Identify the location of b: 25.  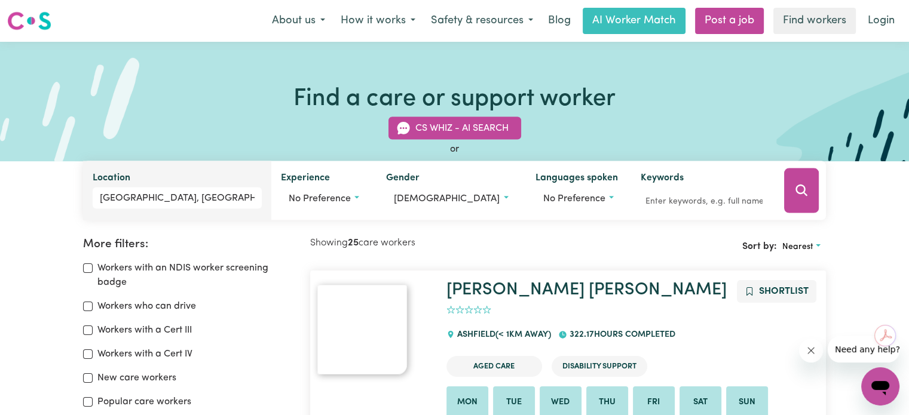
(353, 243).